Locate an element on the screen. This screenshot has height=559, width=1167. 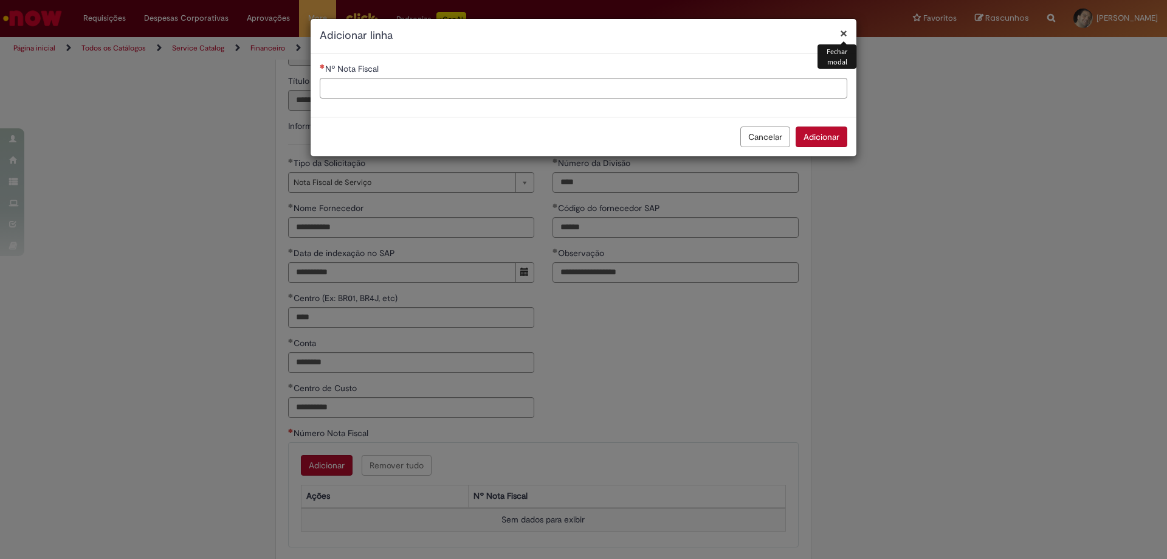
span: Necessários is located at coordinates (322, 66).